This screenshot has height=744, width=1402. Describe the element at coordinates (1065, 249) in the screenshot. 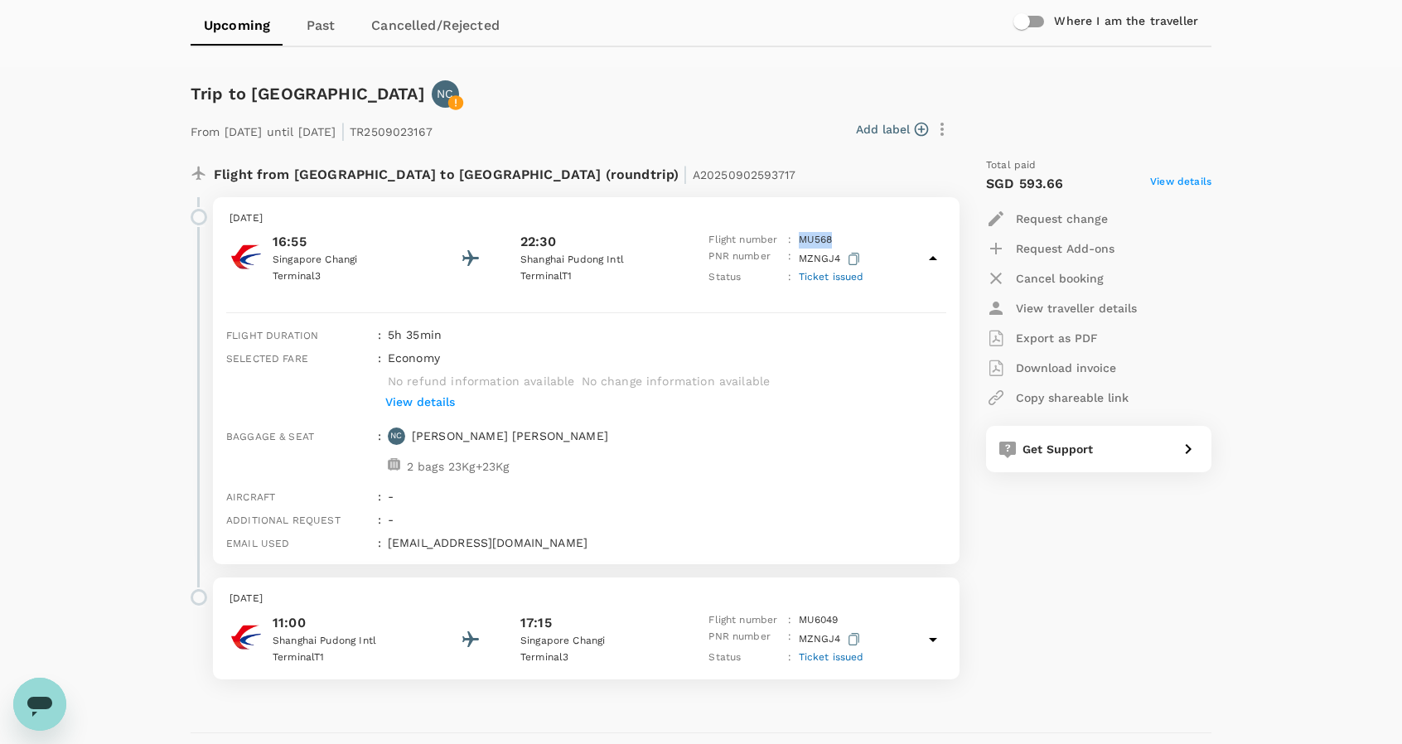

I see `p: Request Add-ons` at that location.